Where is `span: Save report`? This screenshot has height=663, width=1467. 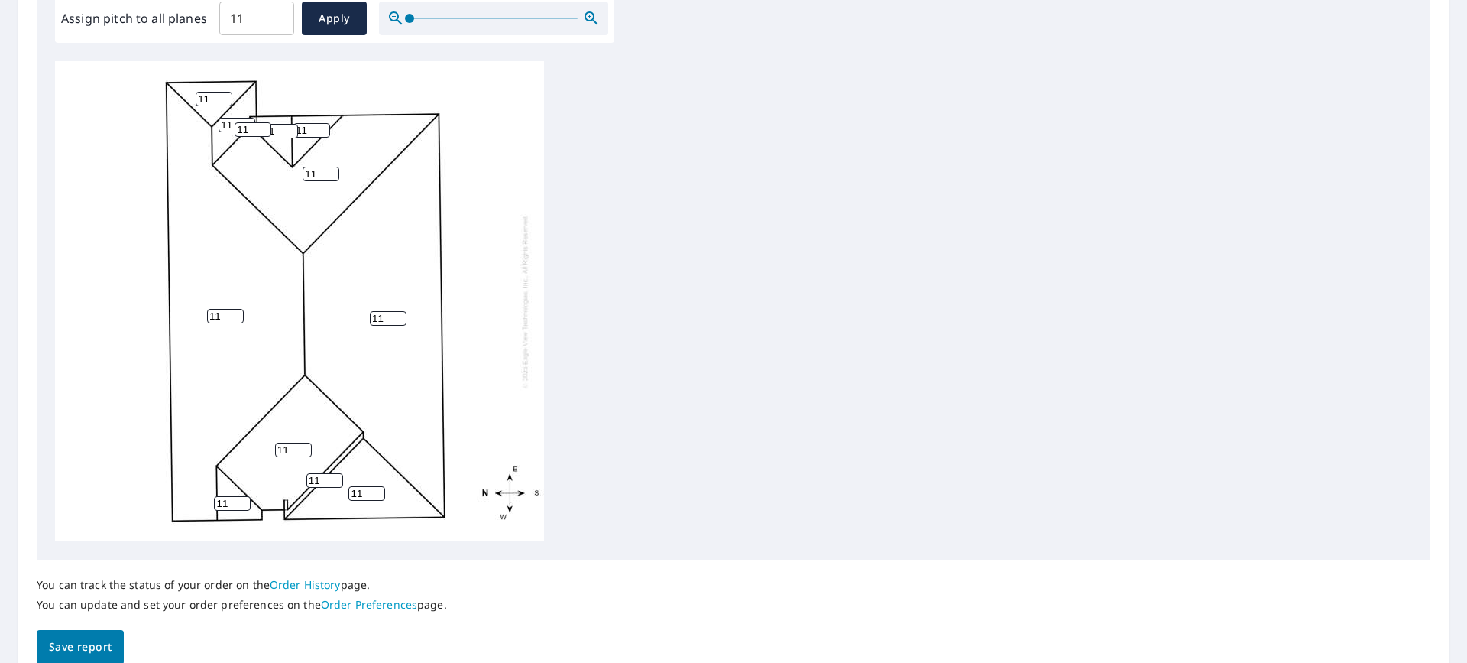 span: Save report is located at coordinates (80, 647).